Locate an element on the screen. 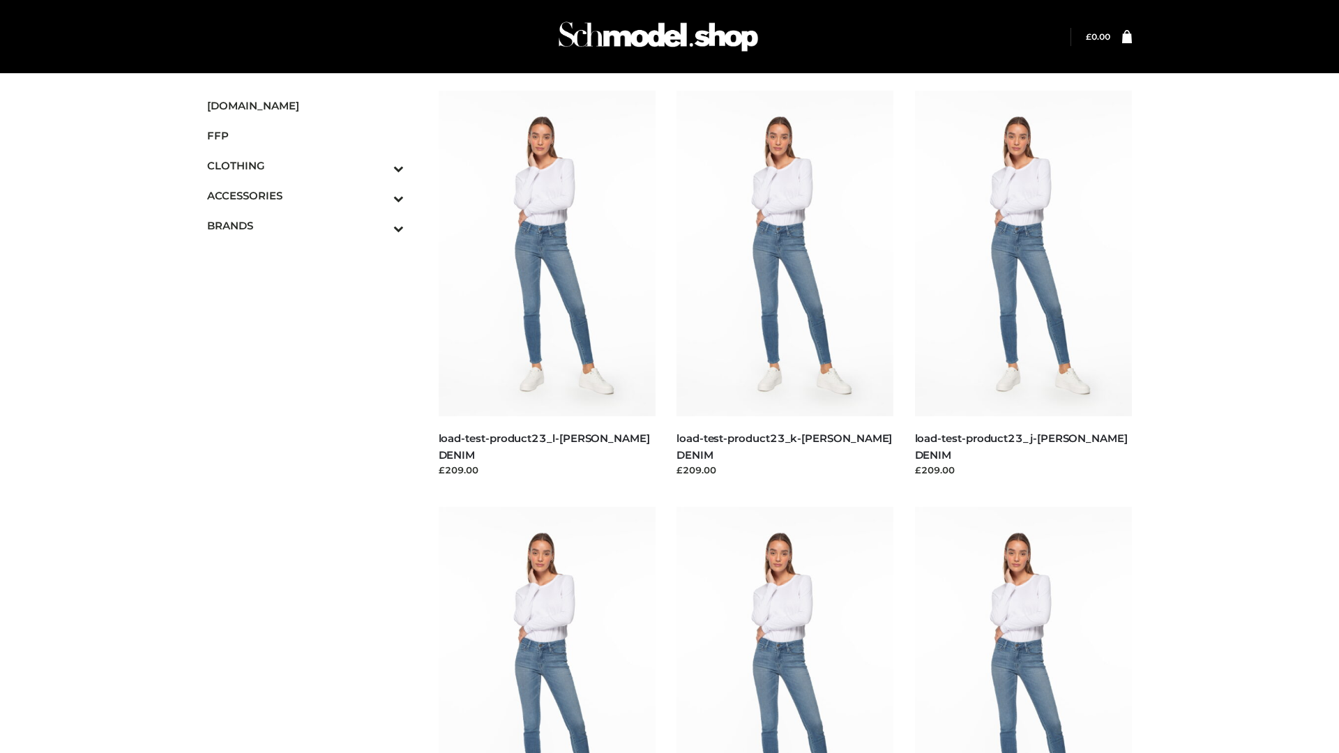 Image resolution: width=1339 pixels, height=753 pixels. a: Schmodel Admin 964 is located at coordinates (658, 36).